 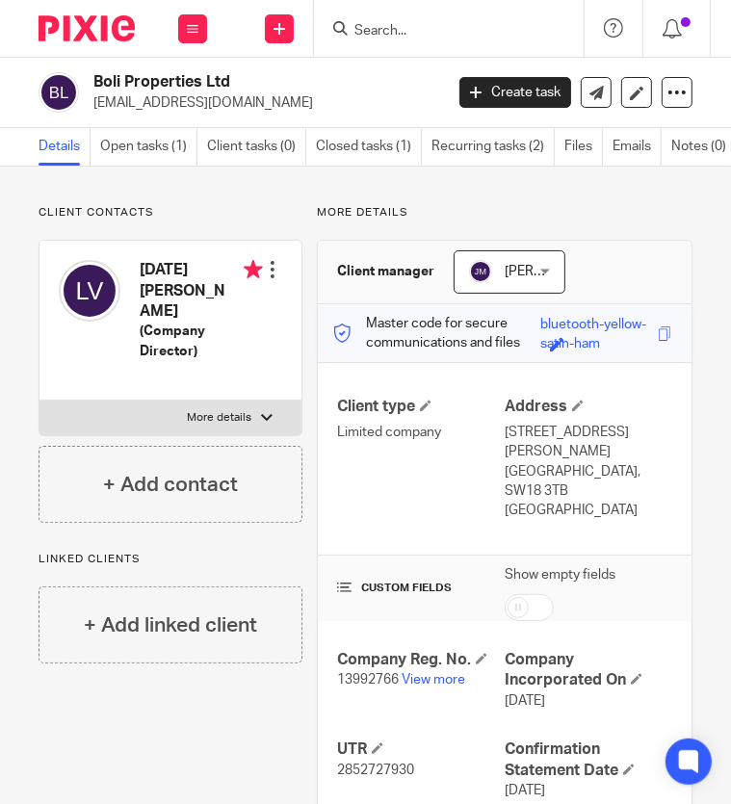 I want to click on span: 2852727930, so click(x=375, y=770).